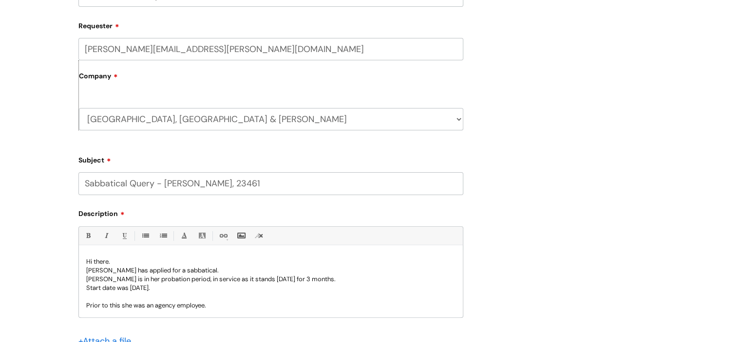 The height and width of the screenshot is (342, 741). I want to click on a: Bold (Ctrl-B), so click(88, 236).